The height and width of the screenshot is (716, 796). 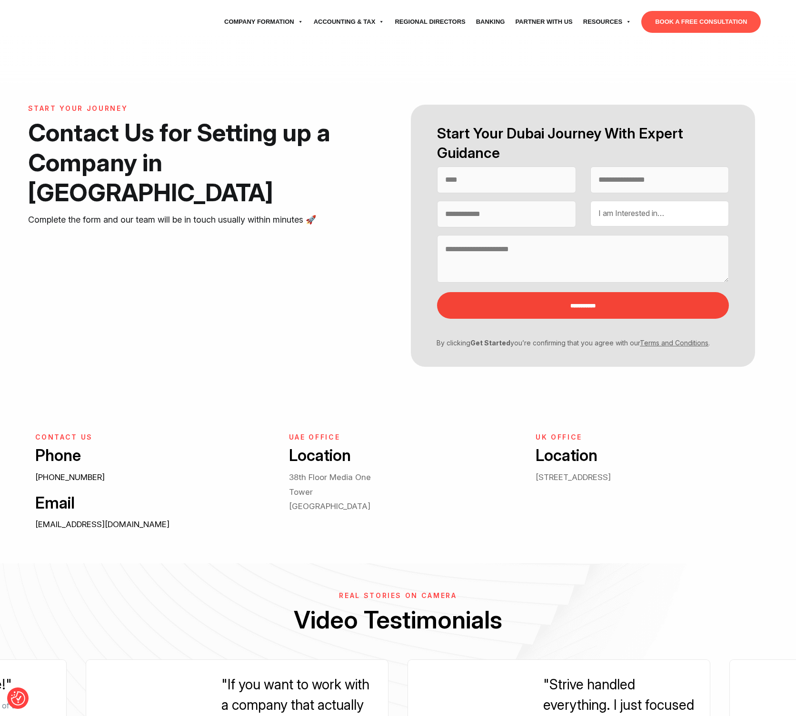 What do you see at coordinates (18, 699) in the screenshot?
I see `img: Revisit consent button` at bounding box center [18, 699].